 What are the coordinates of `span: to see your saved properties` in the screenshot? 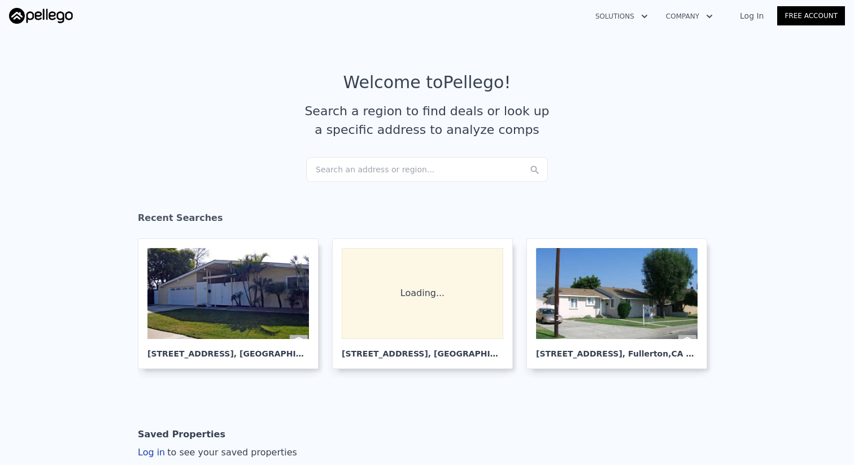 It's located at (231, 452).